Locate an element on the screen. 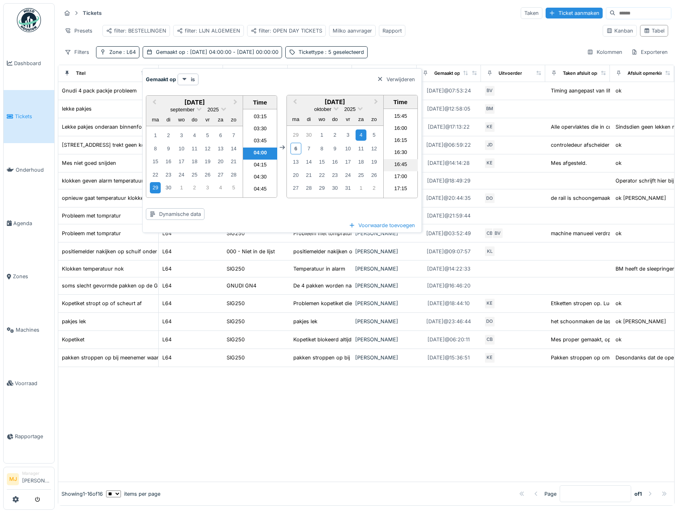  div: ok is located at coordinates (618, 339).